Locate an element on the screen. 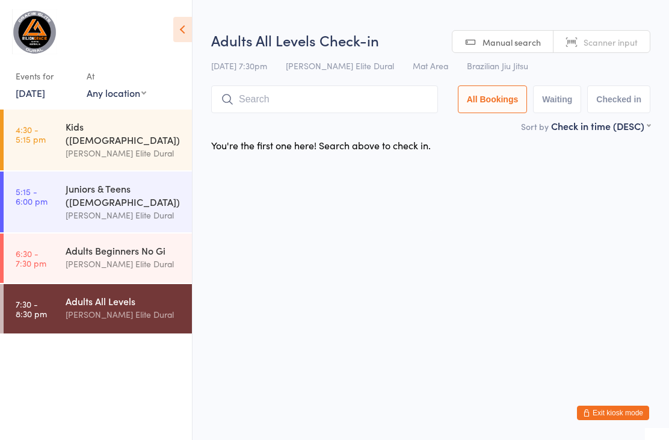 The image size is (669, 440). div: Adults All Levels is located at coordinates (123, 301).